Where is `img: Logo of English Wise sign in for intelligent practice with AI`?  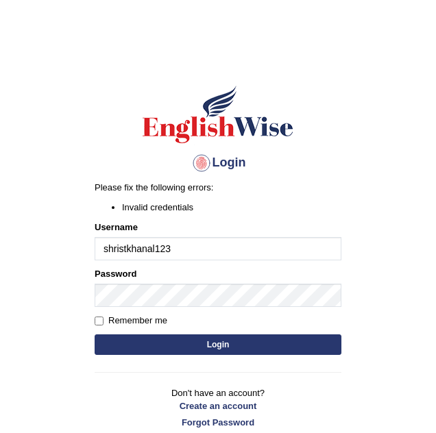 img: Logo of English Wise sign in for intelligent practice with AI is located at coordinates (218, 115).